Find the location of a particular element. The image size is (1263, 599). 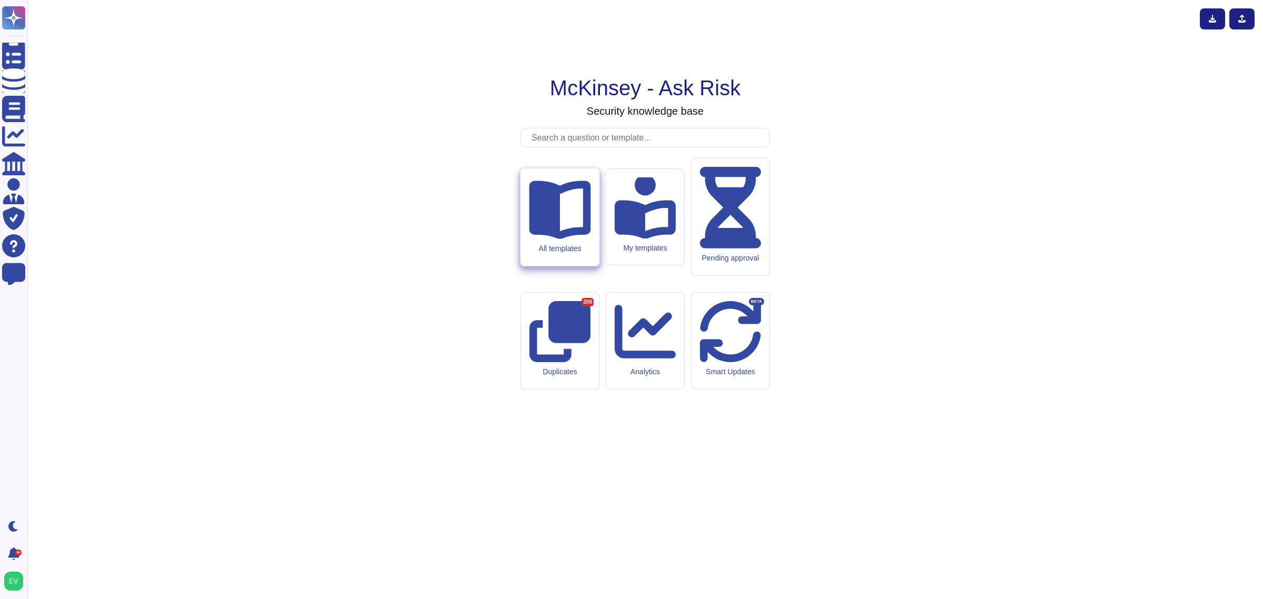

div: BETA is located at coordinates (757, 302).